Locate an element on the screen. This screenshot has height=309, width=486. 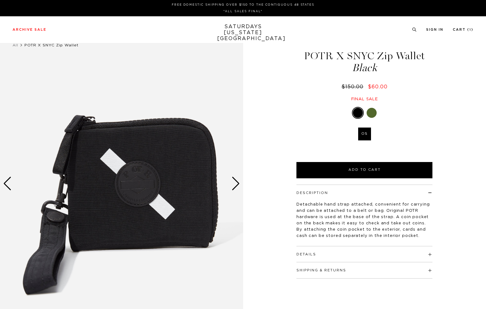
button: Add to Cart is located at coordinates (364, 170).